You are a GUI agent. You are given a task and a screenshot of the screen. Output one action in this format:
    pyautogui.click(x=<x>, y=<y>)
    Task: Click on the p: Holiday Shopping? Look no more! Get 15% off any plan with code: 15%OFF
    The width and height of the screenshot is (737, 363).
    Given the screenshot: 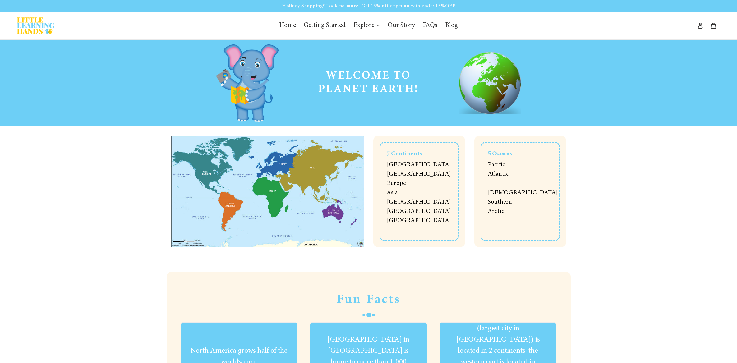 What is the action you would take?
    pyautogui.click(x=368, y=6)
    